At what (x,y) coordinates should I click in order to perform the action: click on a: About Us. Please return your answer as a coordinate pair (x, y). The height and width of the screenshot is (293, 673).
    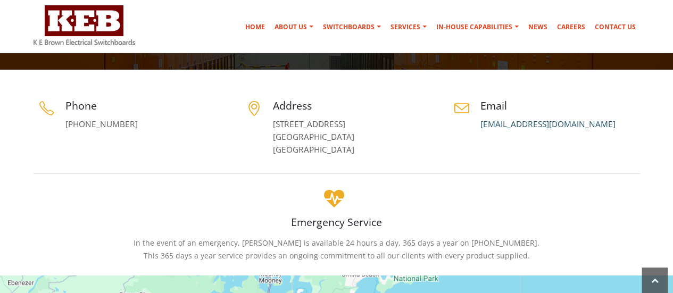
    Looking at the image, I should click on (294, 27).